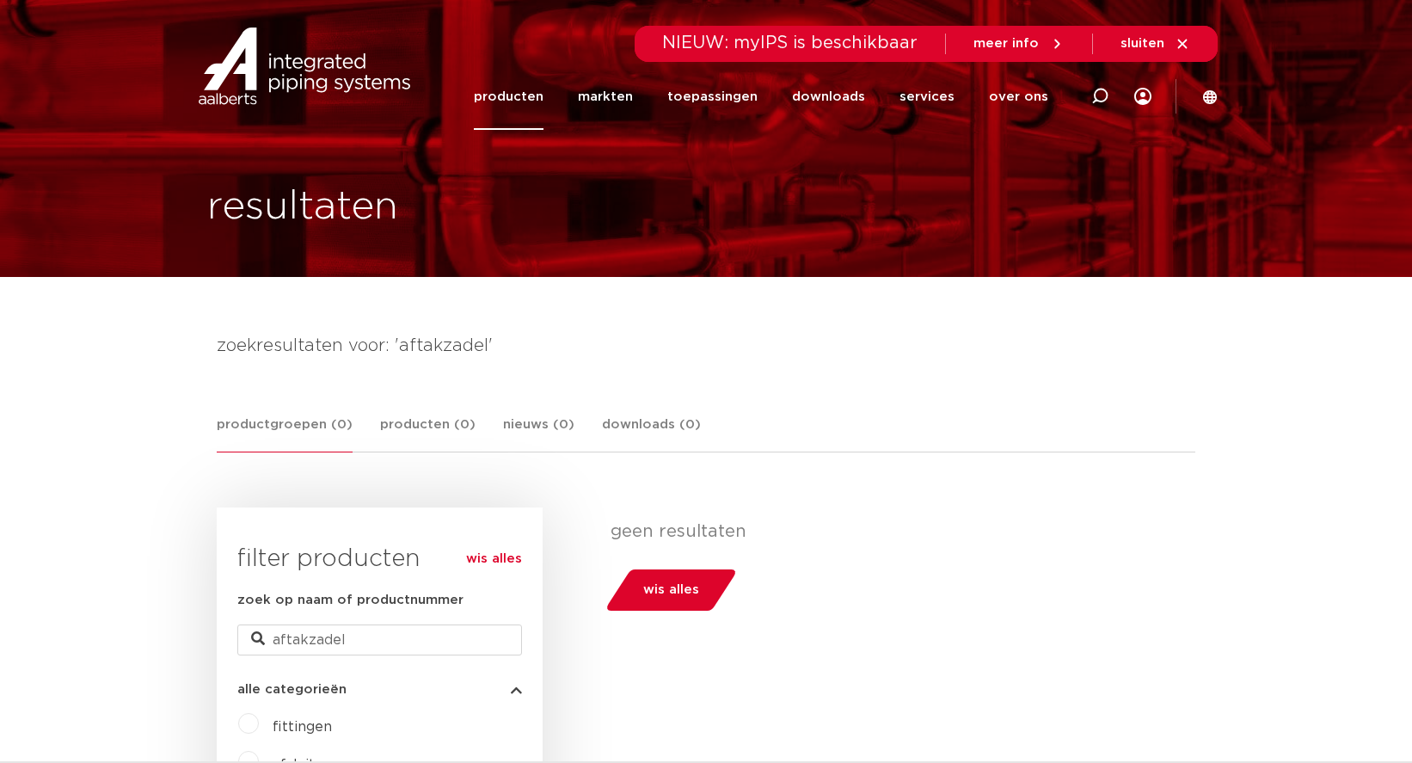 Image resolution: width=1412 pixels, height=763 pixels. I want to click on a: services, so click(927, 96).